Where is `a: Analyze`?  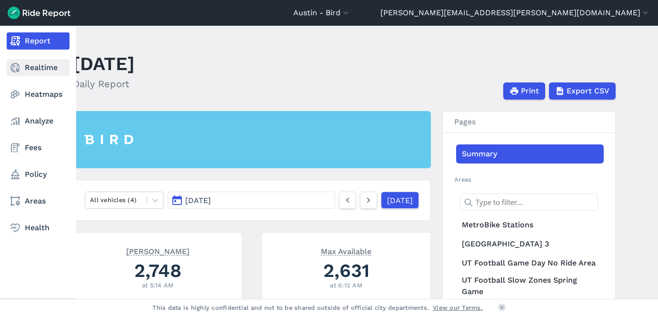
a: Analyze is located at coordinates (38, 121).